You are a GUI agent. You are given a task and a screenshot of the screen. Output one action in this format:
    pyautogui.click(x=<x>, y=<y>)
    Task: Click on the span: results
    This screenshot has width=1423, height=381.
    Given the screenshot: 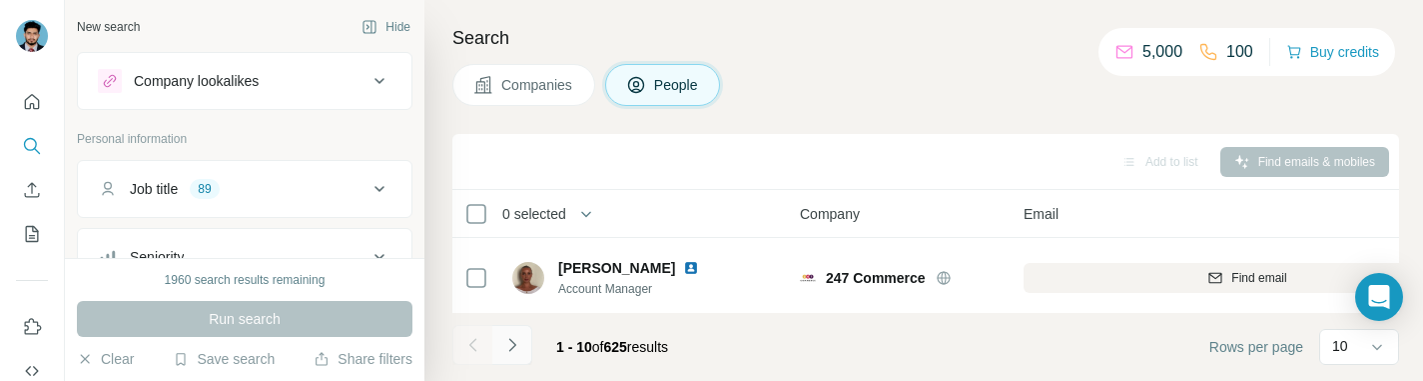 What is the action you would take?
    pyautogui.click(x=612, y=347)
    